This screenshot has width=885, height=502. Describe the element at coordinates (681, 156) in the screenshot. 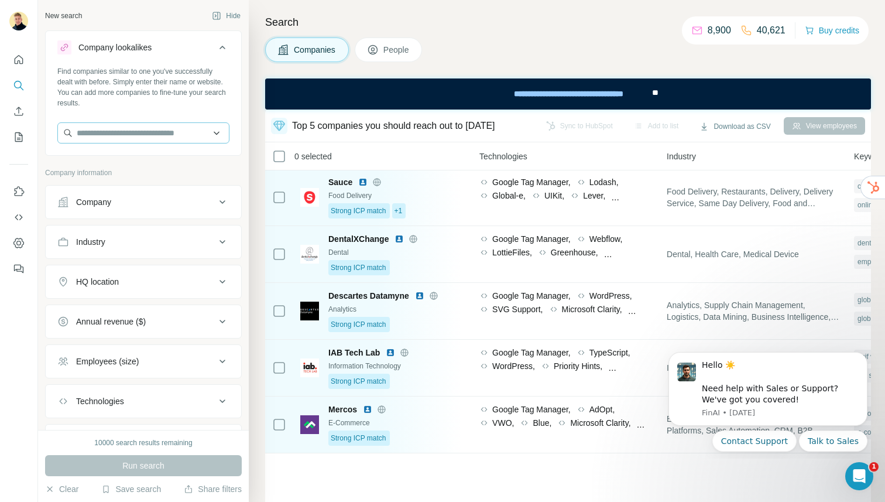

I see `span: Industry` at that location.